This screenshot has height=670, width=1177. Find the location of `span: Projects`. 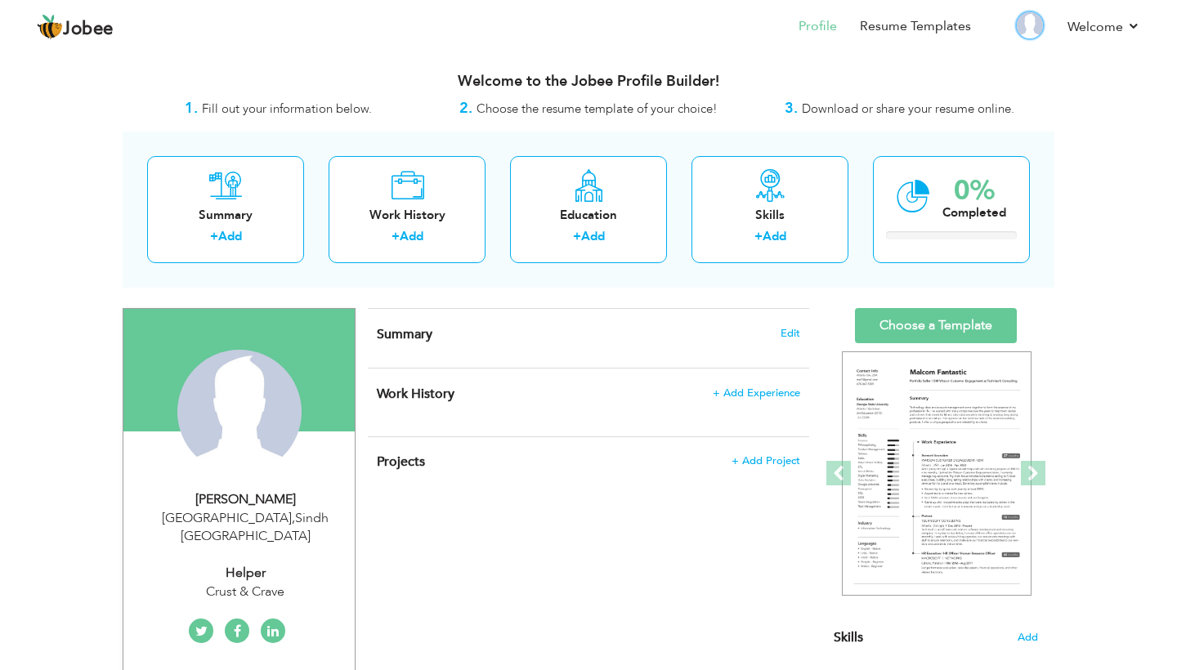

span: Projects is located at coordinates (401, 462).